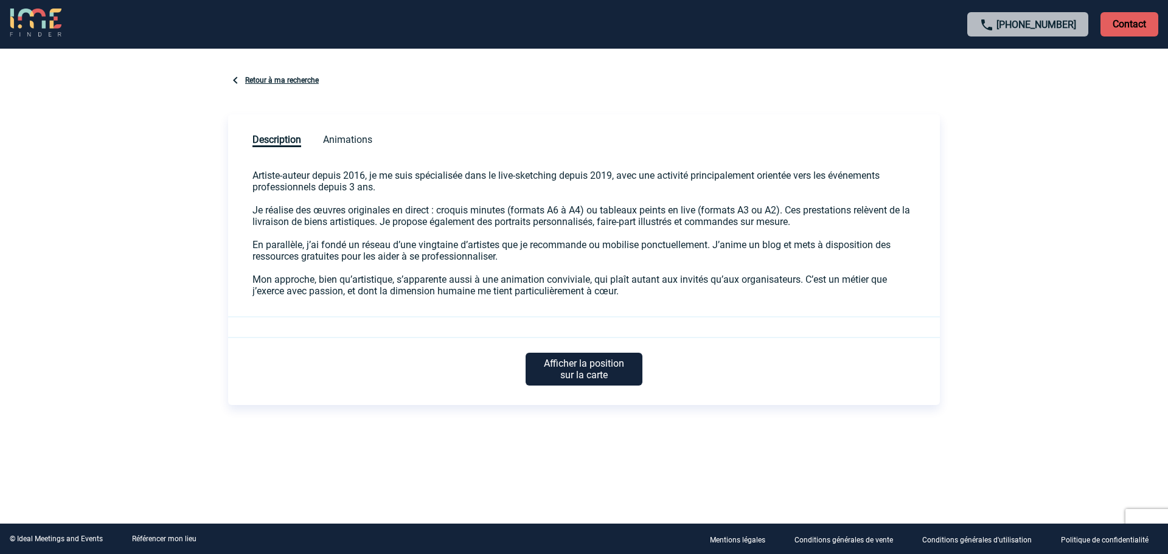  I want to click on a: Politique de confidentialité, so click(1109, 539).